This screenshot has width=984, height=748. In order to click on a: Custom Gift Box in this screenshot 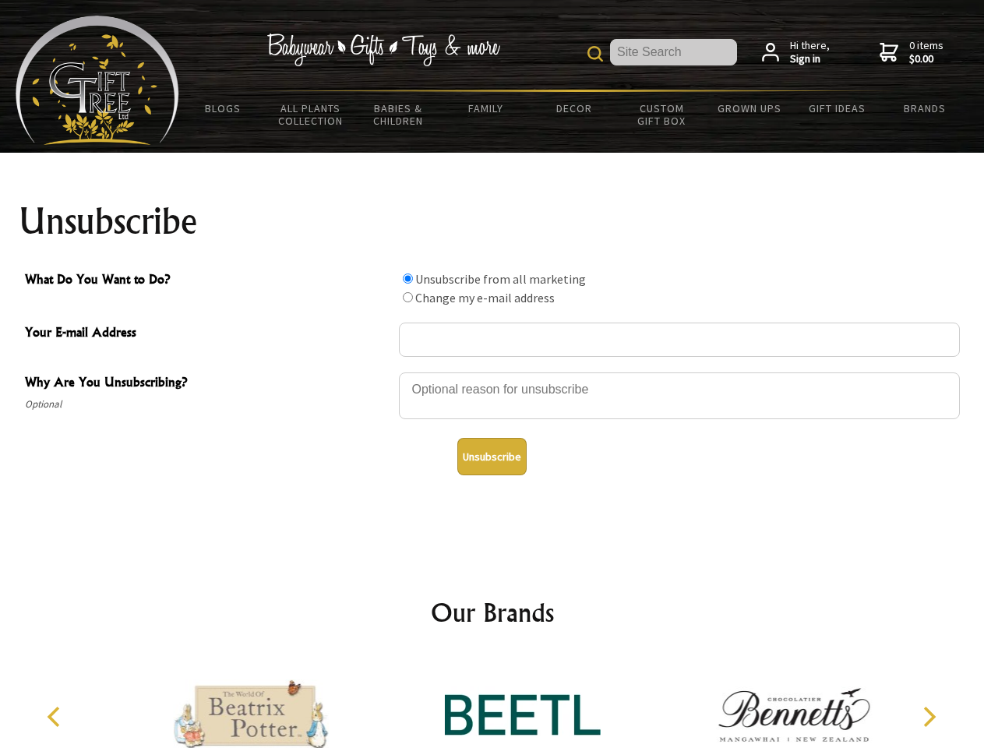, I will do `click(661, 115)`.